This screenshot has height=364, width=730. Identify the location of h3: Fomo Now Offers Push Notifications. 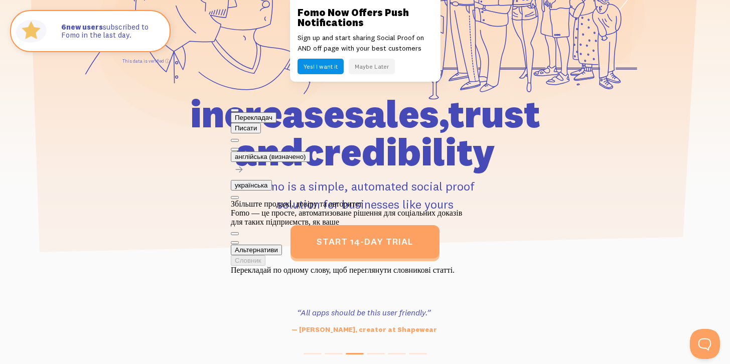
(365, 18).